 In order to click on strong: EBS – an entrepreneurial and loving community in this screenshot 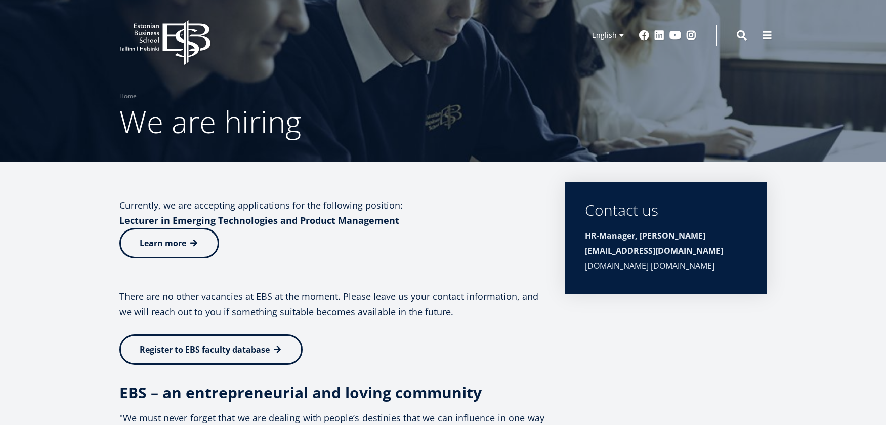, I will do `click(301, 392)`.